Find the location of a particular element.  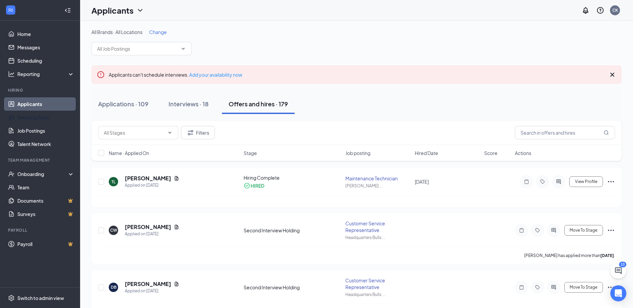

div: Interviews · 18 is located at coordinates (189, 104).